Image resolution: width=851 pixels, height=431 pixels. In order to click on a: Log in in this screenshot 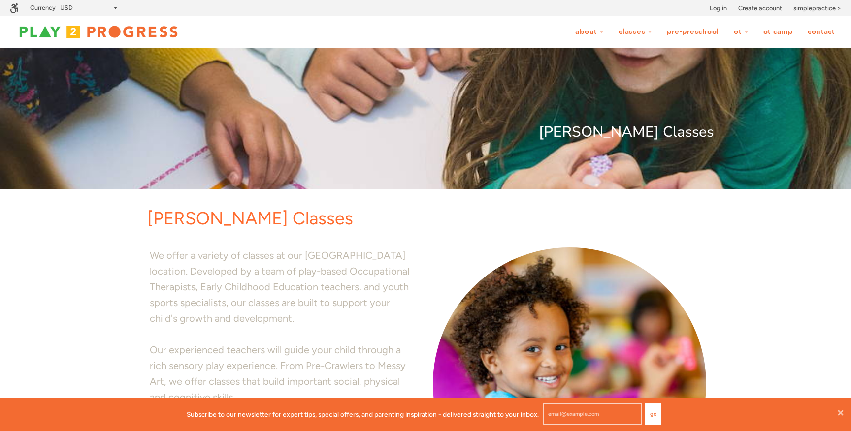, I will do `click(718, 8)`.